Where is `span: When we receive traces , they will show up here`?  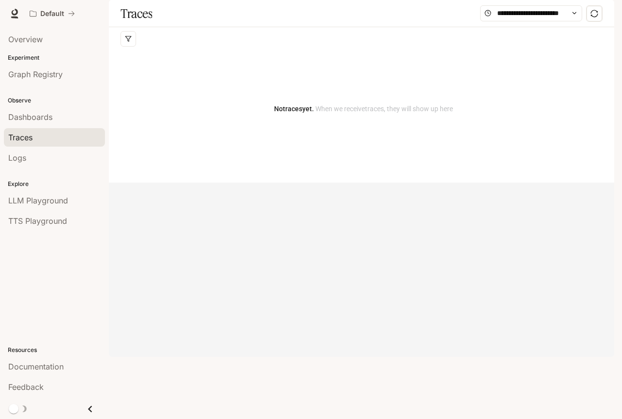
span: When we receive traces , they will show up here is located at coordinates (383, 109).